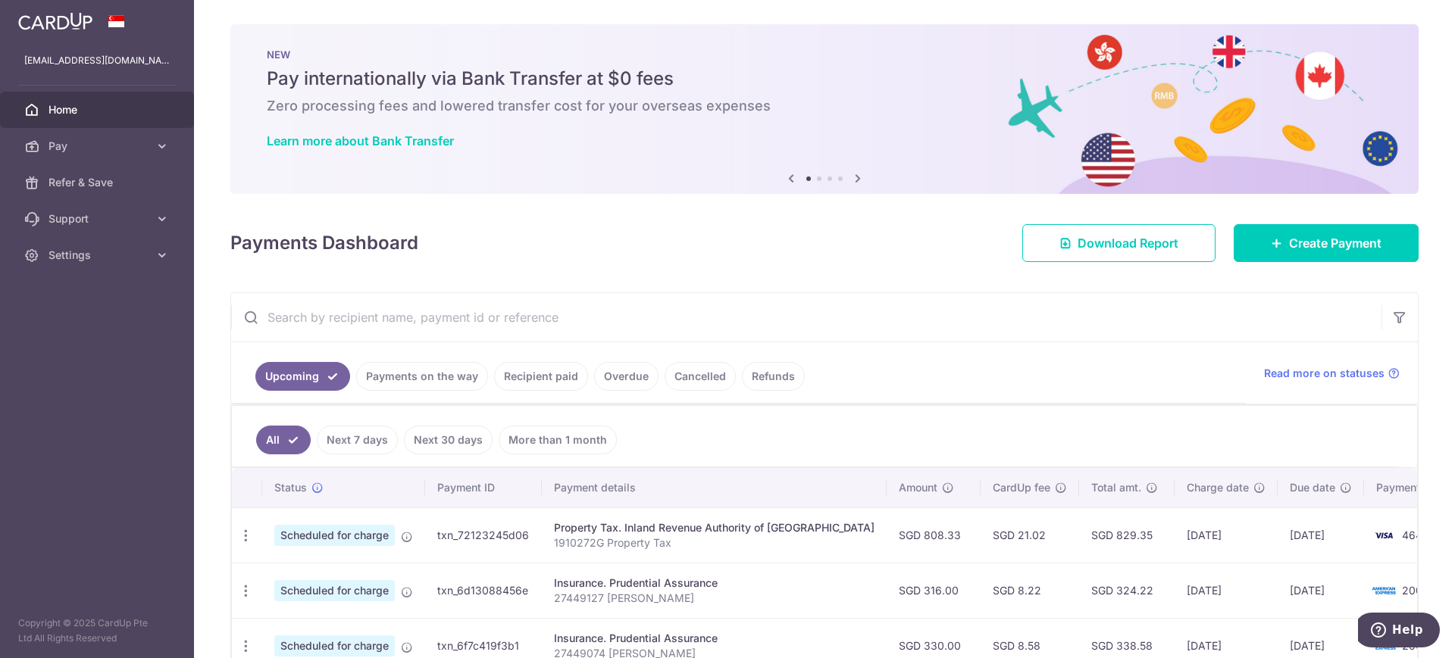 Image resolution: width=1455 pixels, height=658 pixels. I want to click on span: CardUp fee, so click(1021, 488).